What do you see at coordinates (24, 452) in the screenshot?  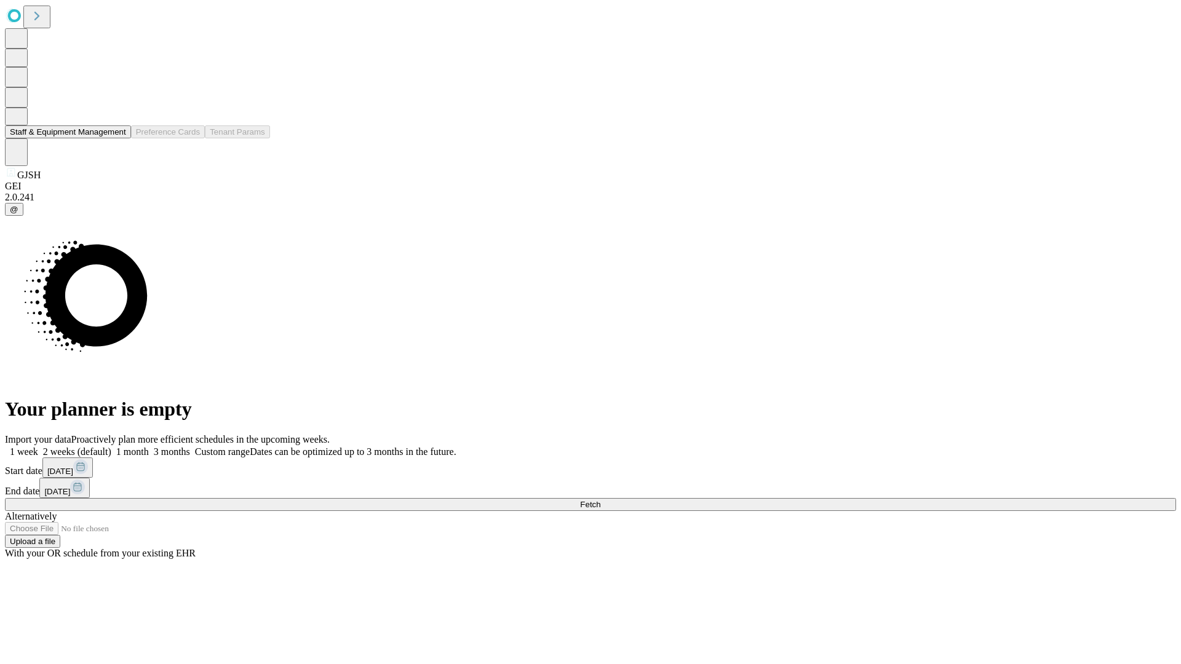 I see `span: 1 week` at bounding box center [24, 452].